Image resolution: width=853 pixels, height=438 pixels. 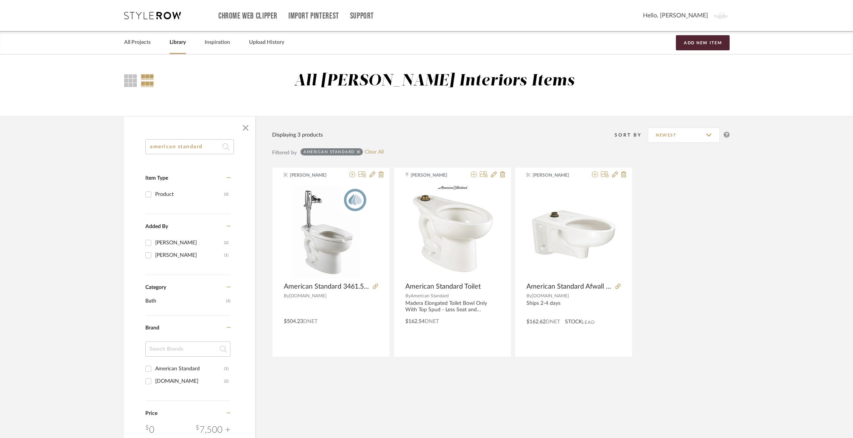 I want to click on div: 0, so click(x=150, y=430).